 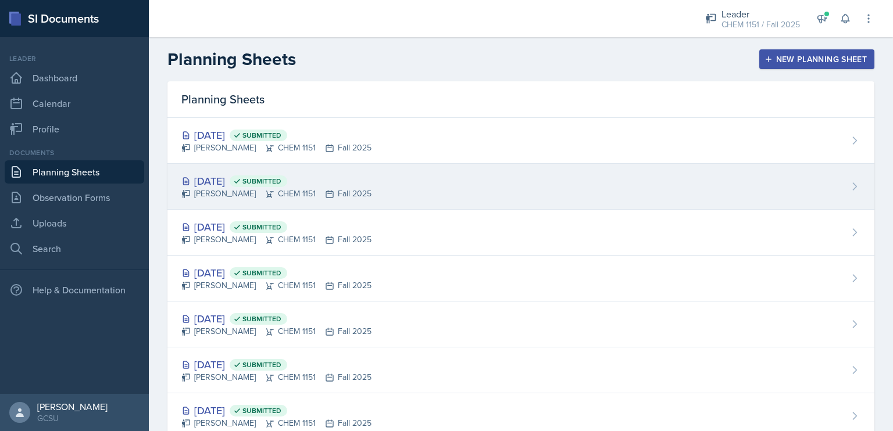 What do you see at coordinates (74, 78) in the screenshot?
I see `a: Dashboard` at bounding box center [74, 78].